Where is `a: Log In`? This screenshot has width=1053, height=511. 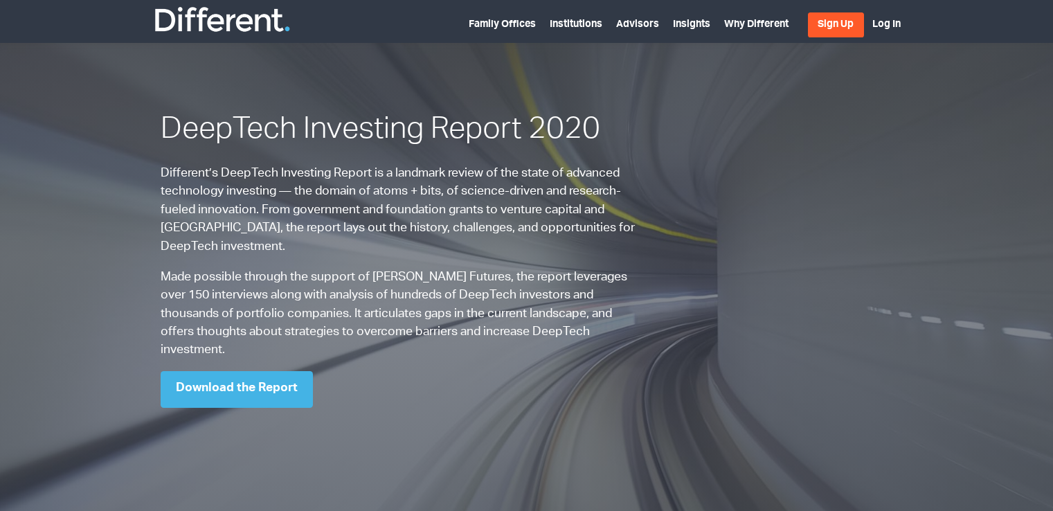
a: Log In is located at coordinates (886, 25).